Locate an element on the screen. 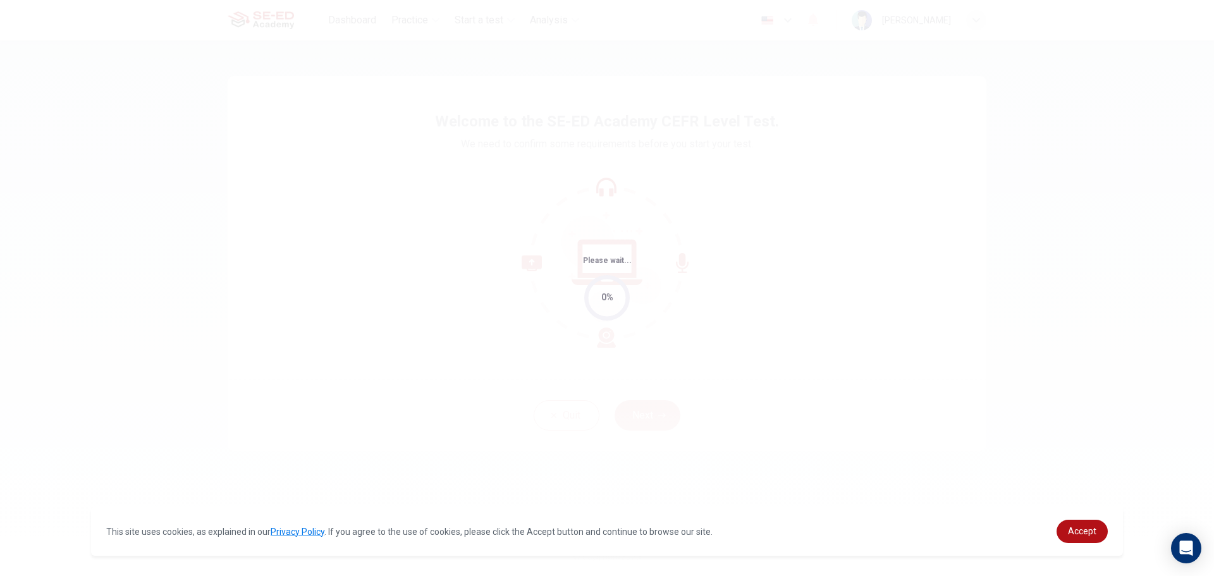 The width and height of the screenshot is (1214, 576). span: Accept is located at coordinates (1082, 531).